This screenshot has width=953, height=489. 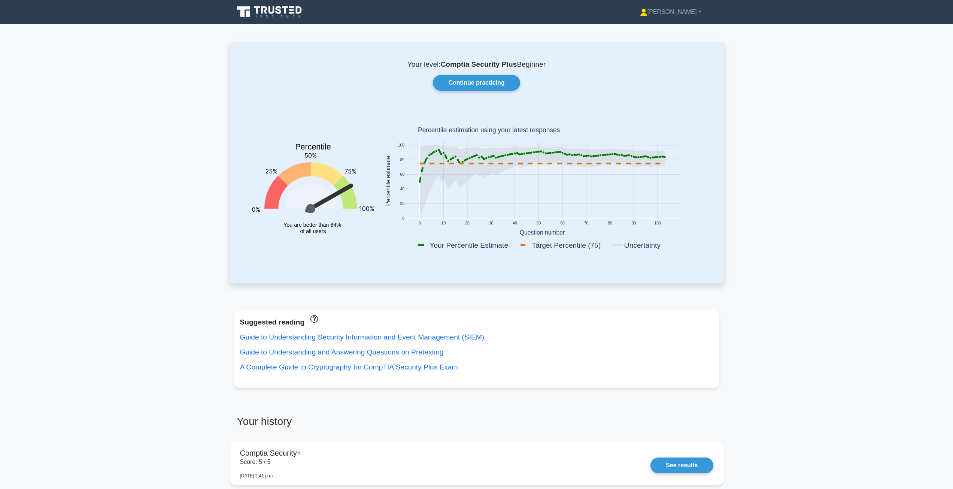 What do you see at coordinates (353, 424) in the screenshot?
I see `h3: Your history` at bounding box center [353, 424].